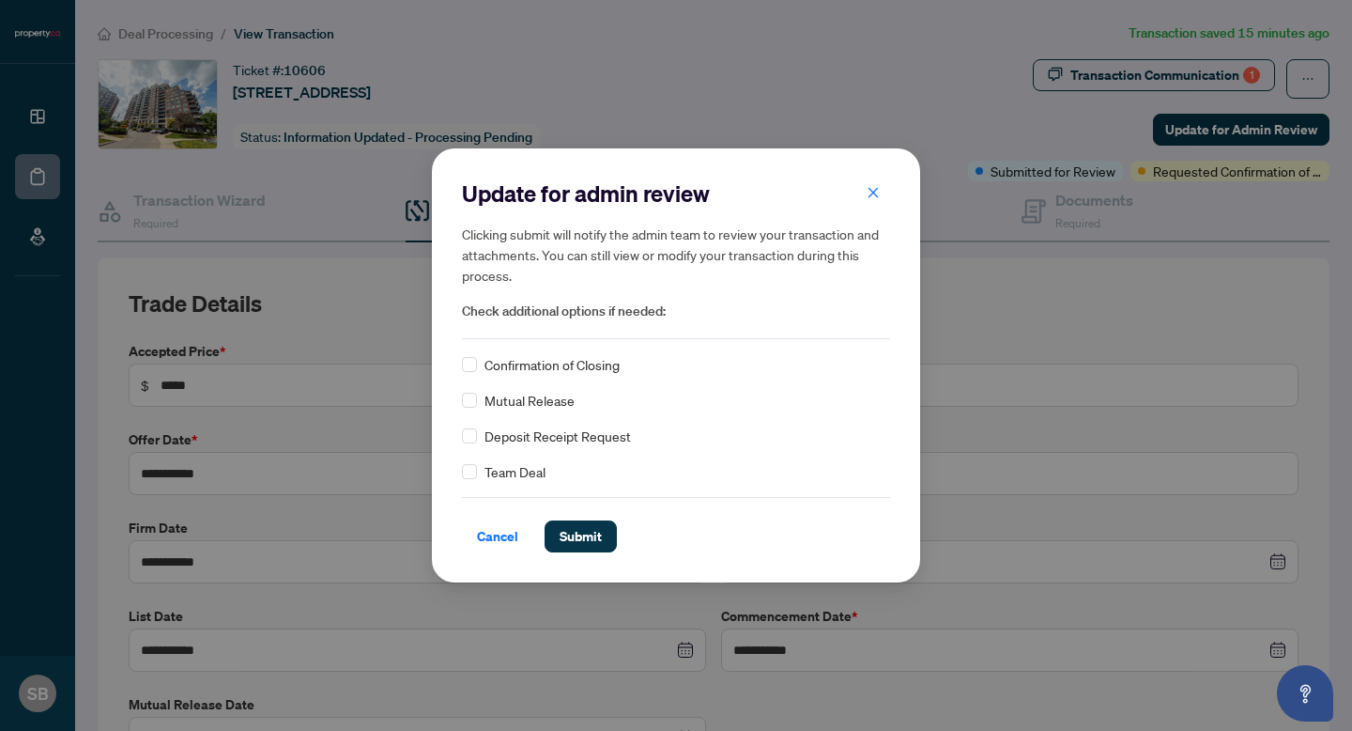  Describe the element at coordinates (498, 536) in the screenshot. I see `span: Cancel` at that location.